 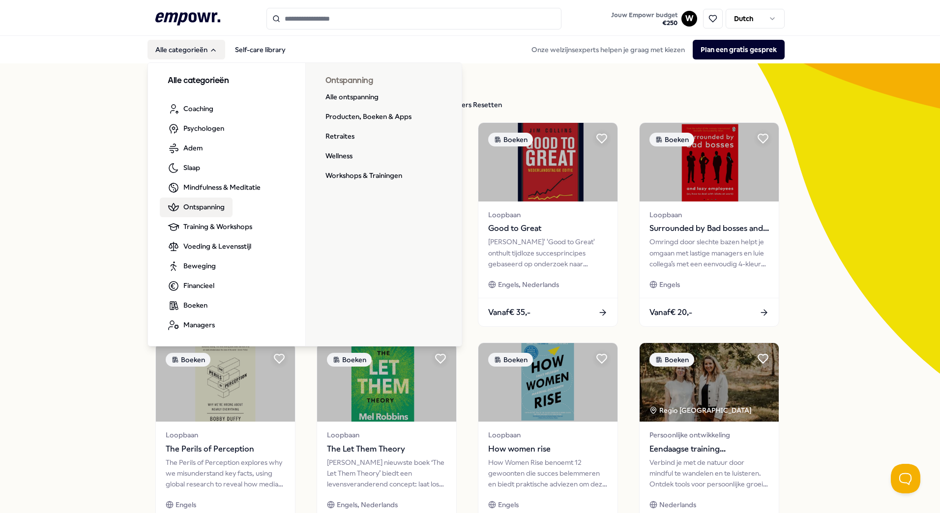 What do you see at coordinates (192, 266) in the screenshot?
I see `a: Beweging` at bounding box center [192, 266].